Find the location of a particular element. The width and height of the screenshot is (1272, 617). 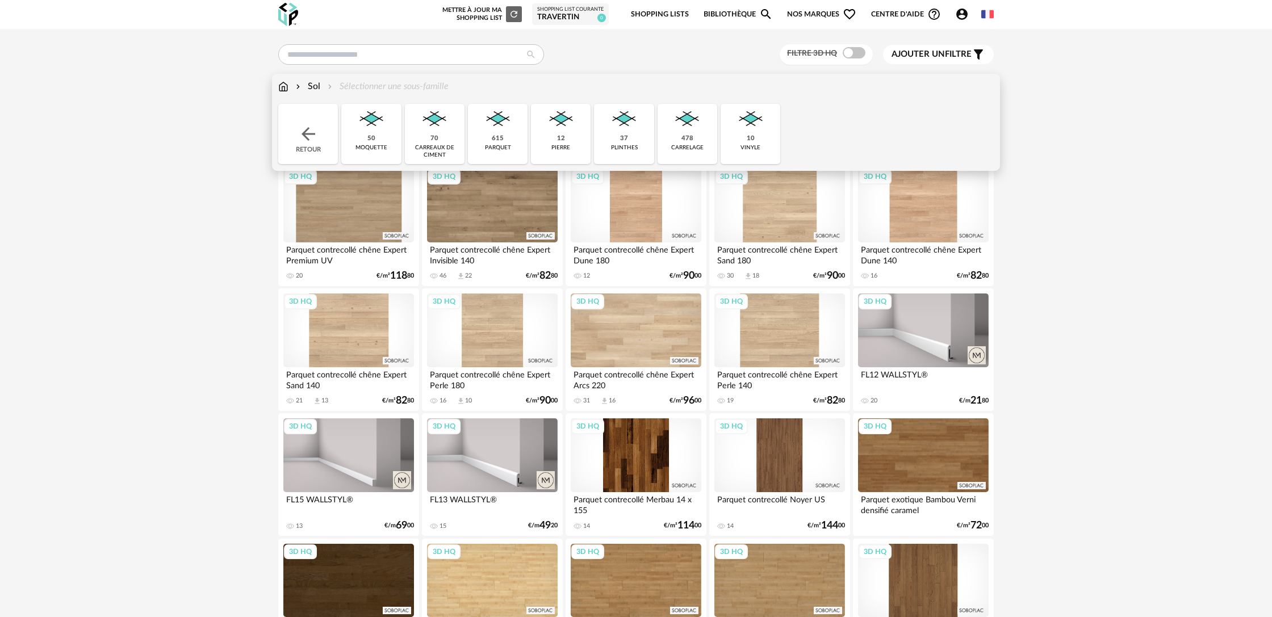

div: Parquet contrecollé chêne Expert Premium UV is located at coordinates (349, 254).